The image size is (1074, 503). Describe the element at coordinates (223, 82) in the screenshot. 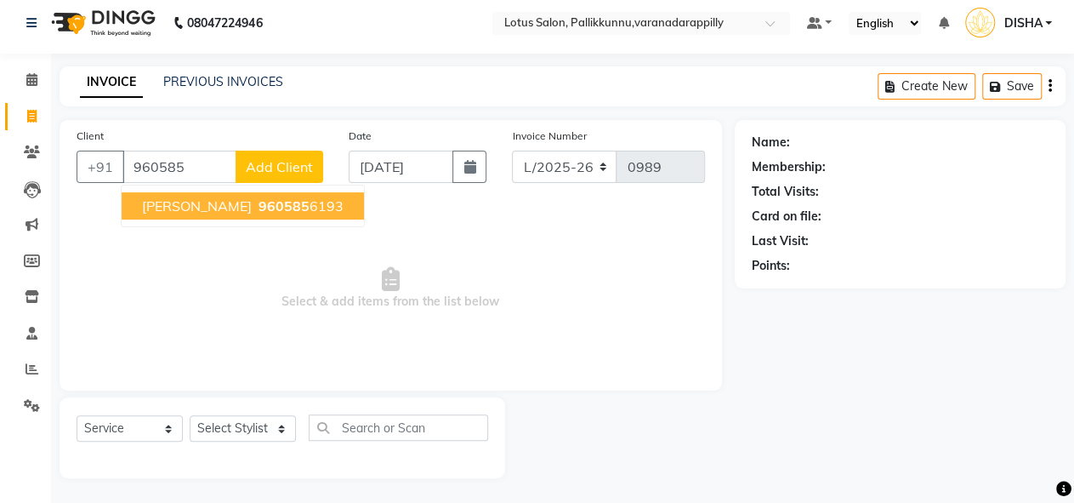

I see `a: PREVIOUS INVOICES` at that location.